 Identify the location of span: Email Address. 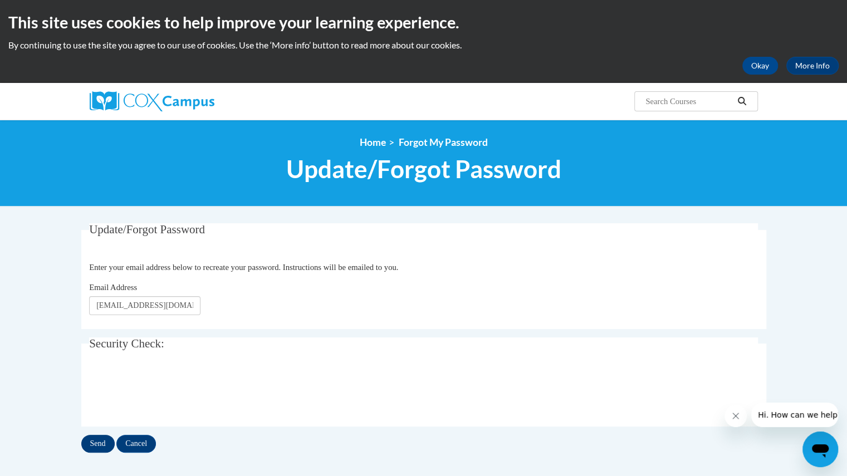
(113, 287).